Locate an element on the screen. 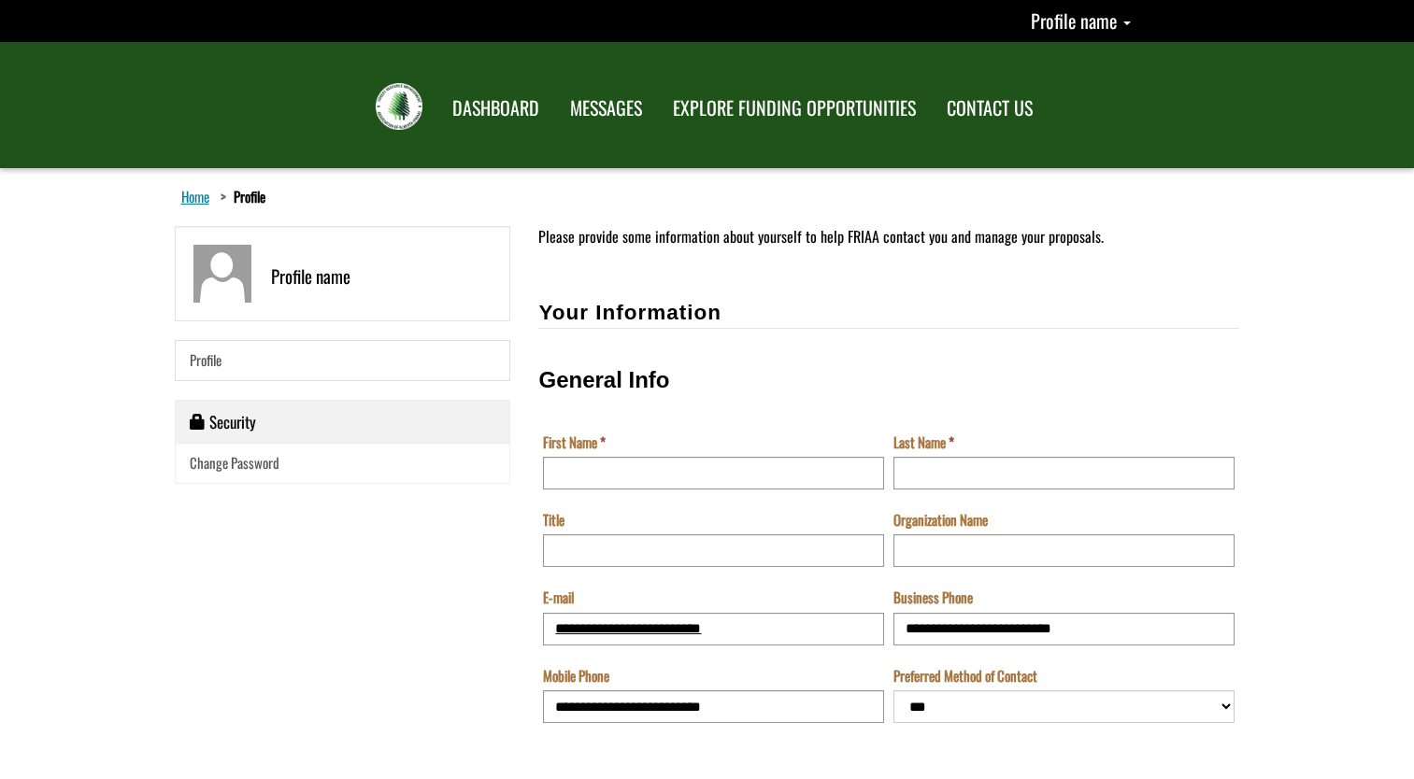  img: FRIAA Submissions Portal is located at coordinates (399, 107).